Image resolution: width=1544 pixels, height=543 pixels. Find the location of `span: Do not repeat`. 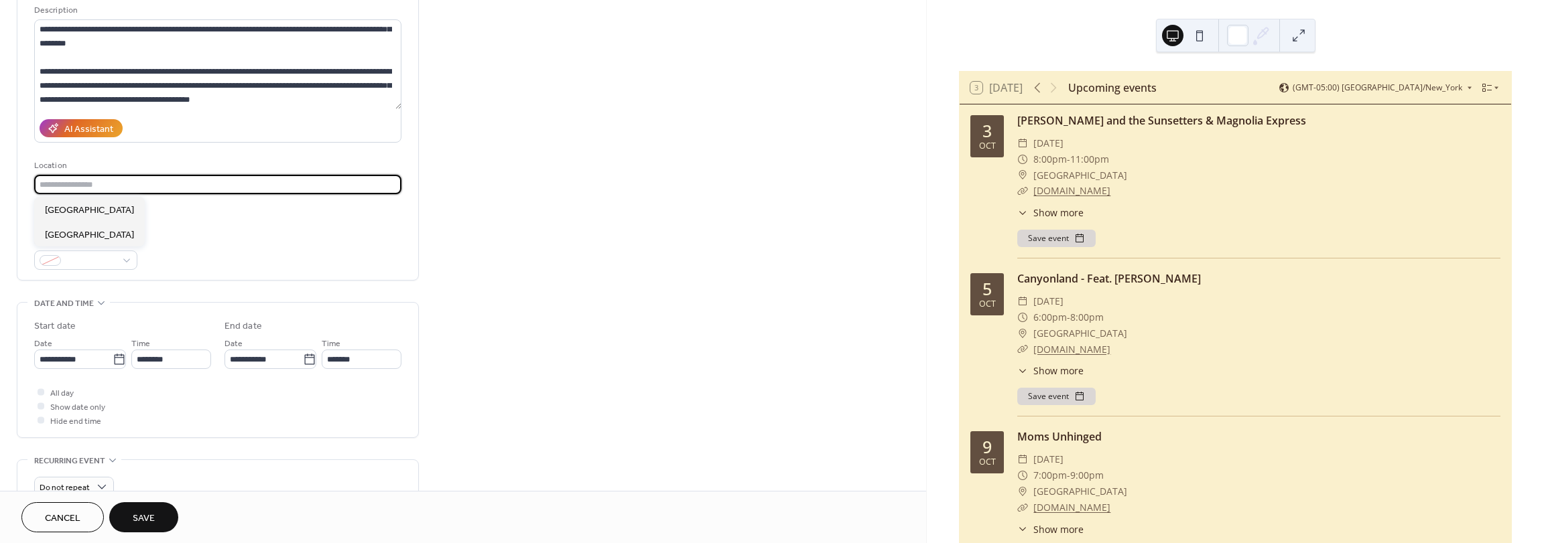

span: Do not repeat is located at coordinates (64, 488).